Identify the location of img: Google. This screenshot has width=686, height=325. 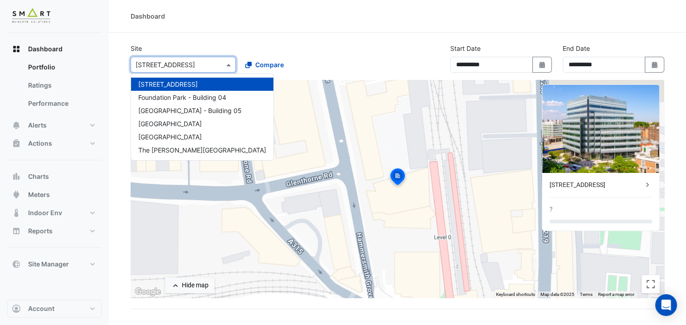
(148, 292).